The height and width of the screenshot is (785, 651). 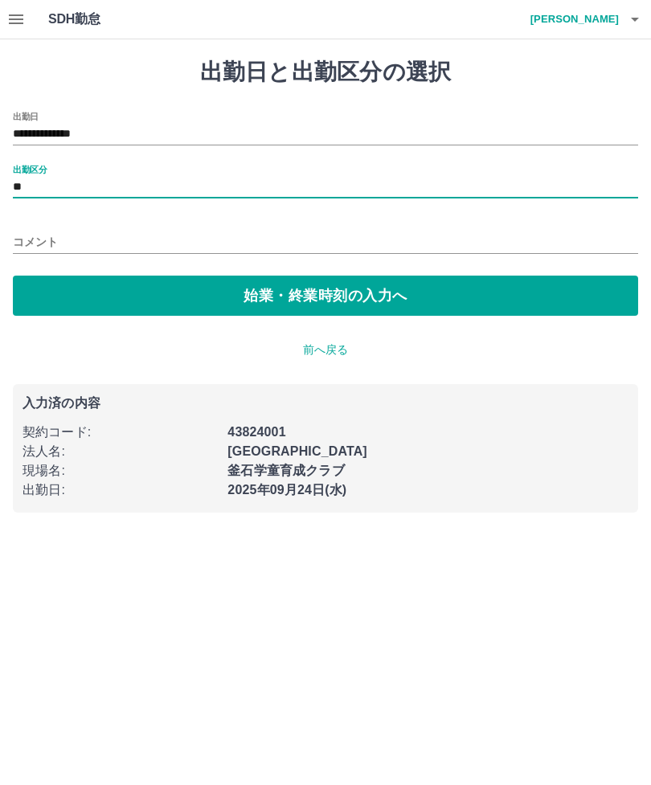 I want to click on p: 現場名 :, so click(x=120, y=471).